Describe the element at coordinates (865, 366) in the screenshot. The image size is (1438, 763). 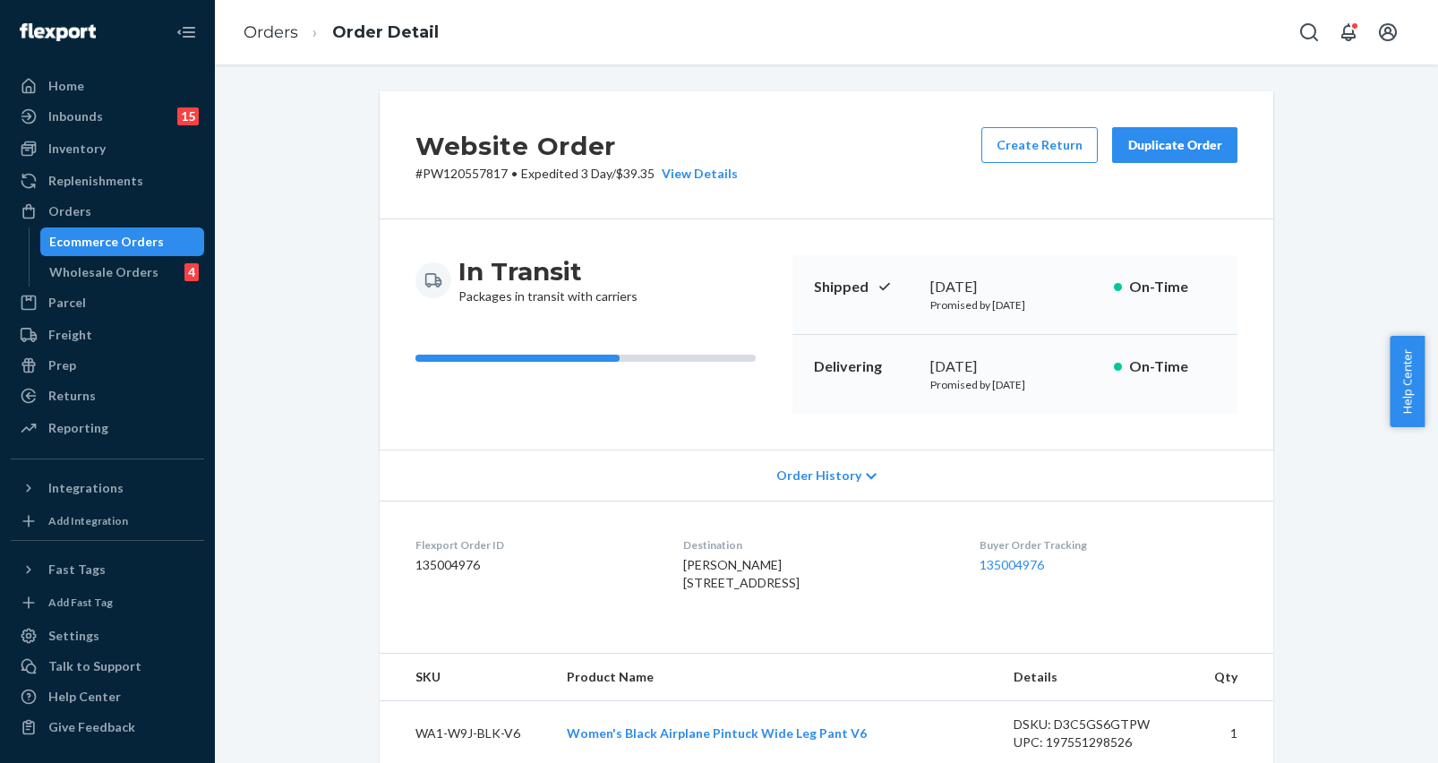
I see `p: Delivering` at that location.